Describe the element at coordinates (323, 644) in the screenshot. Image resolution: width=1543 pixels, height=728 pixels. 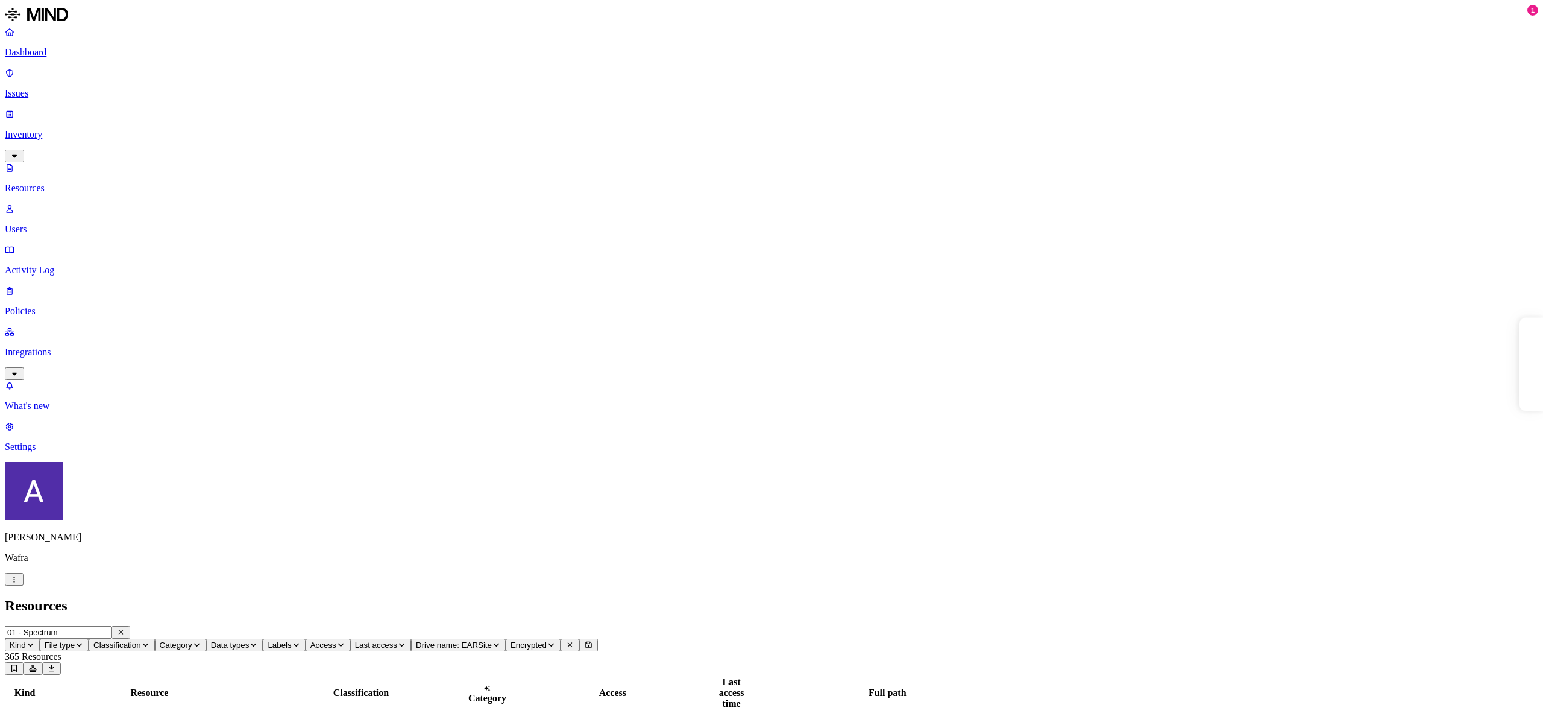
I see `span: Access` at that location.